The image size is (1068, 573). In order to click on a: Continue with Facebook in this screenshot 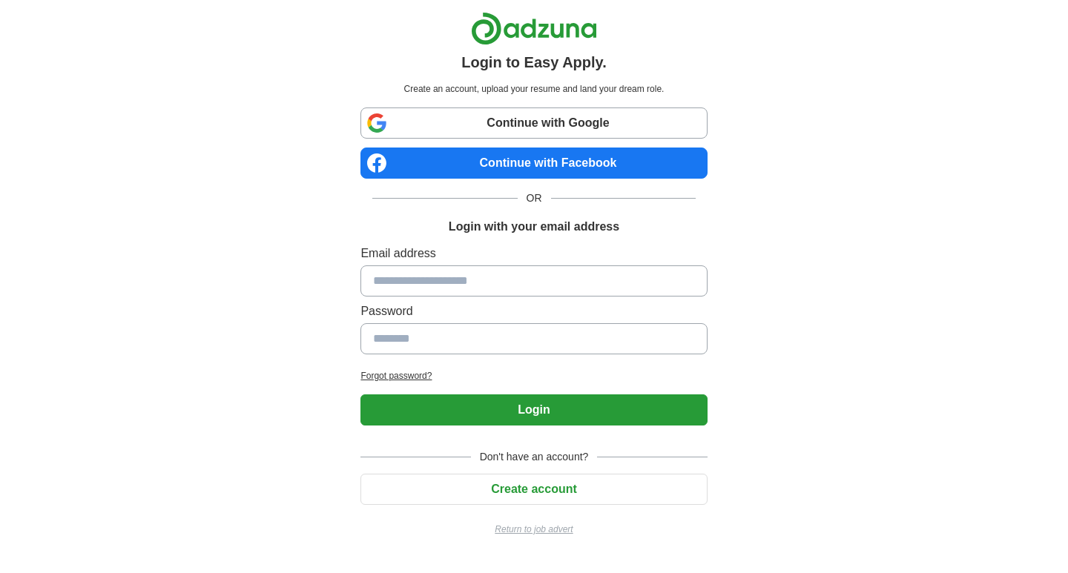, I will do `click(533, 163)`.